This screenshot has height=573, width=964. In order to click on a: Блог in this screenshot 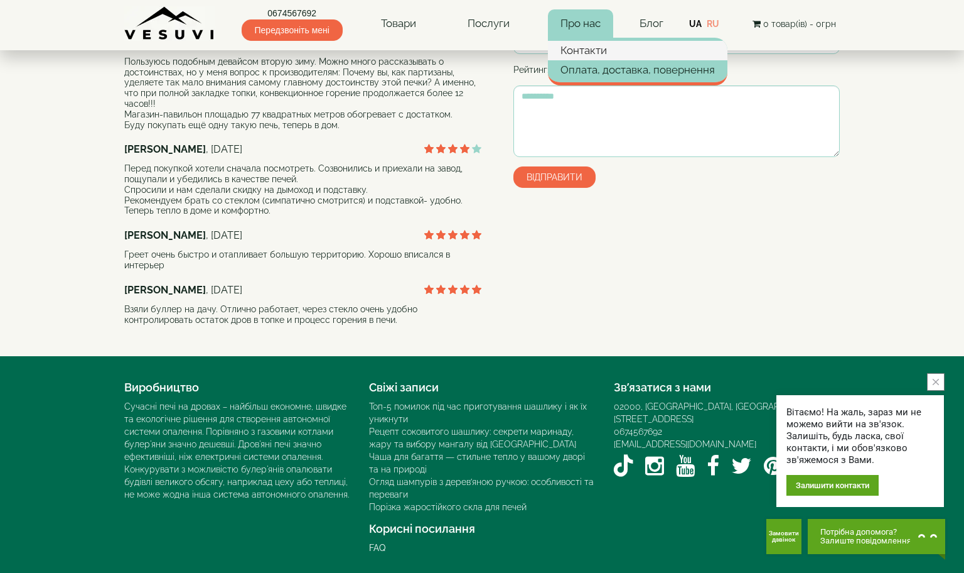, I will do `click(652, 23)`.